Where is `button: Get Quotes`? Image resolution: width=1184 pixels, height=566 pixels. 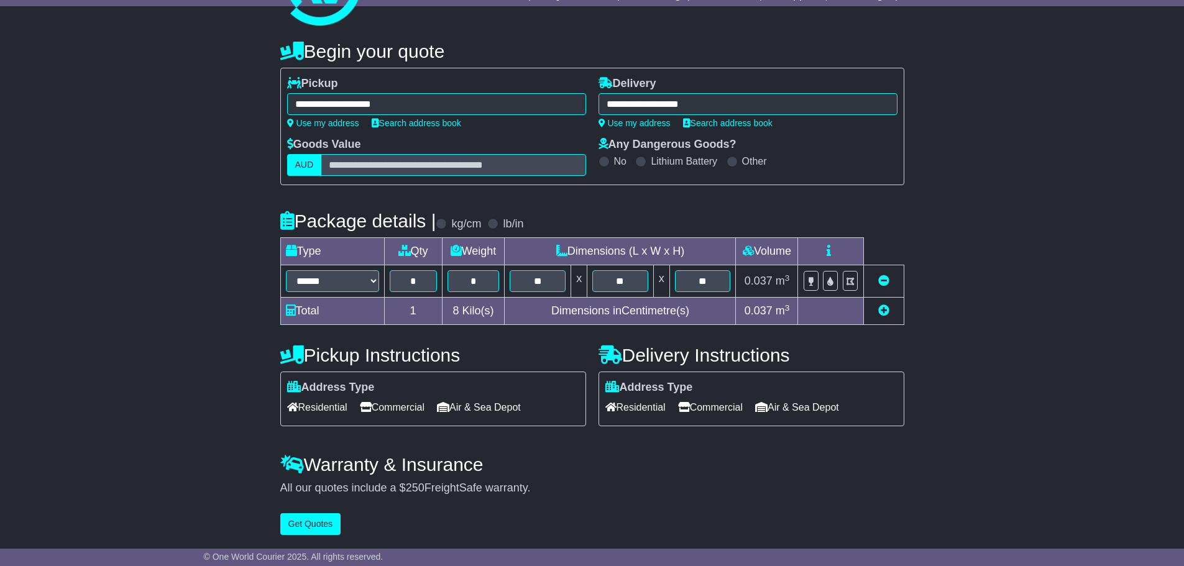
button: Get Quotes is located at coordinates (311, 524).